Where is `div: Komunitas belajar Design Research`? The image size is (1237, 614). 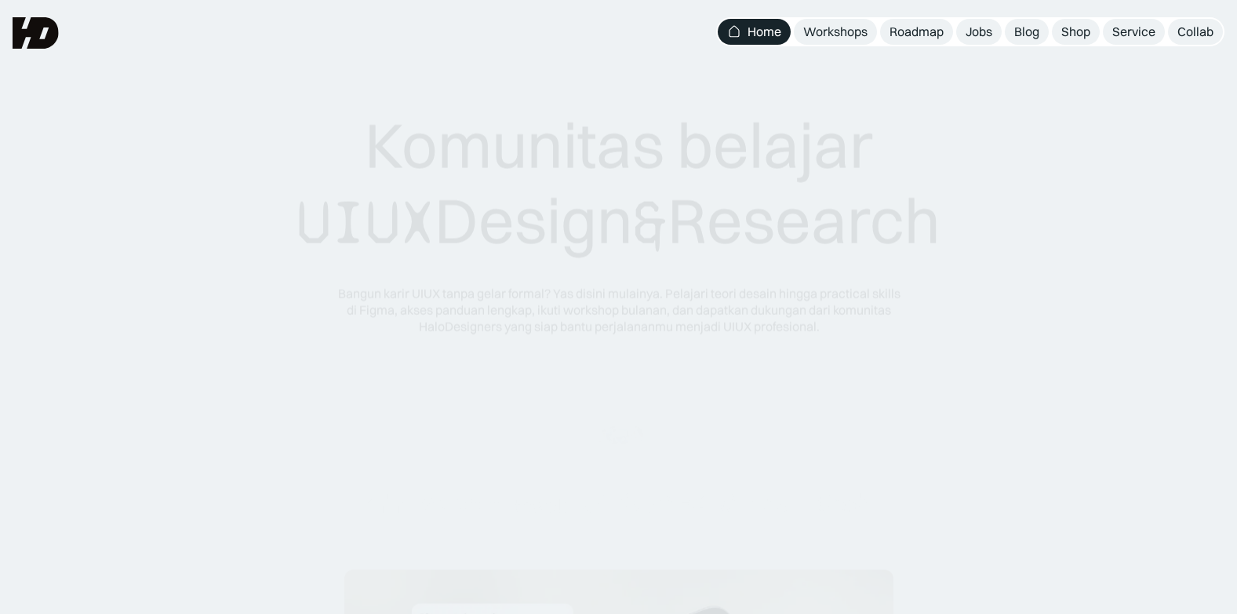 div: Komunitas belajar Design Research is located at coordinates (618, 184).